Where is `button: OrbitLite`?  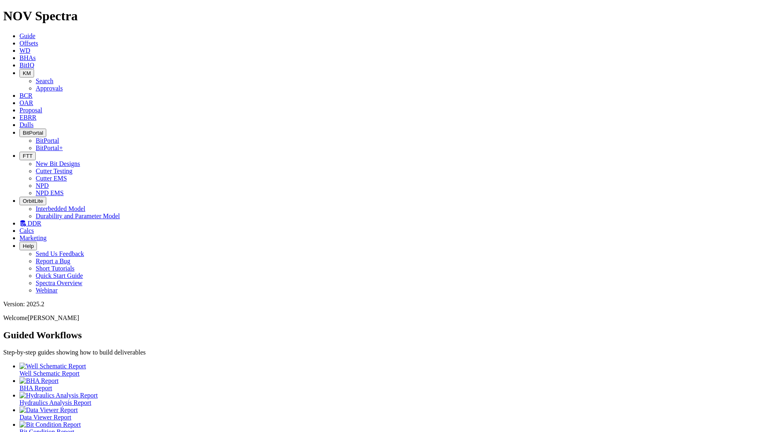
button: OrbitLite is located at coordinates (33, 201).